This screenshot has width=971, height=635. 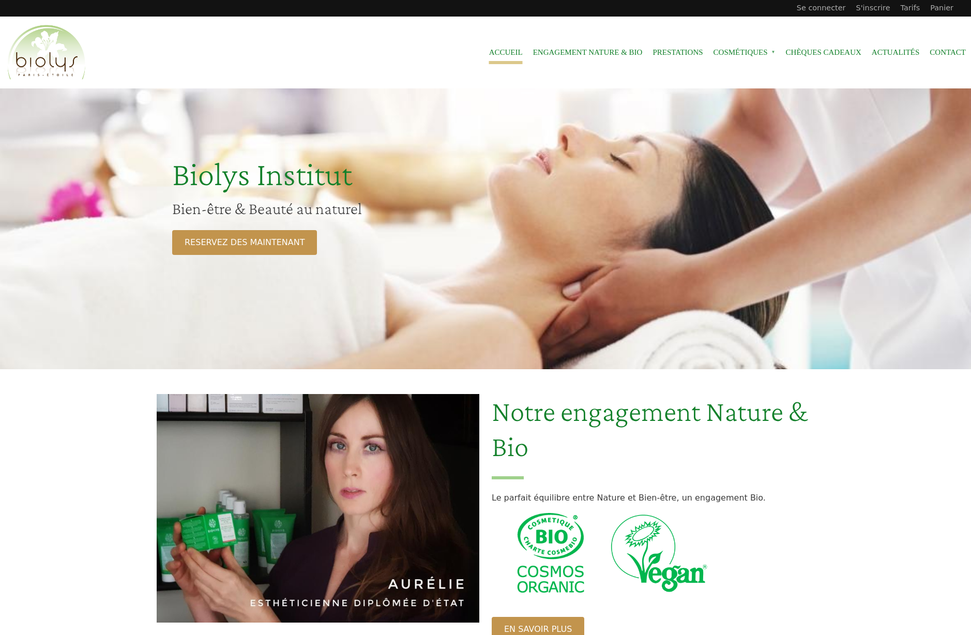 What do you see at coordinates (588, 52) in the screenshot?
I see `a: Engagement Nature & Bio` at bounding box center [588, 52].